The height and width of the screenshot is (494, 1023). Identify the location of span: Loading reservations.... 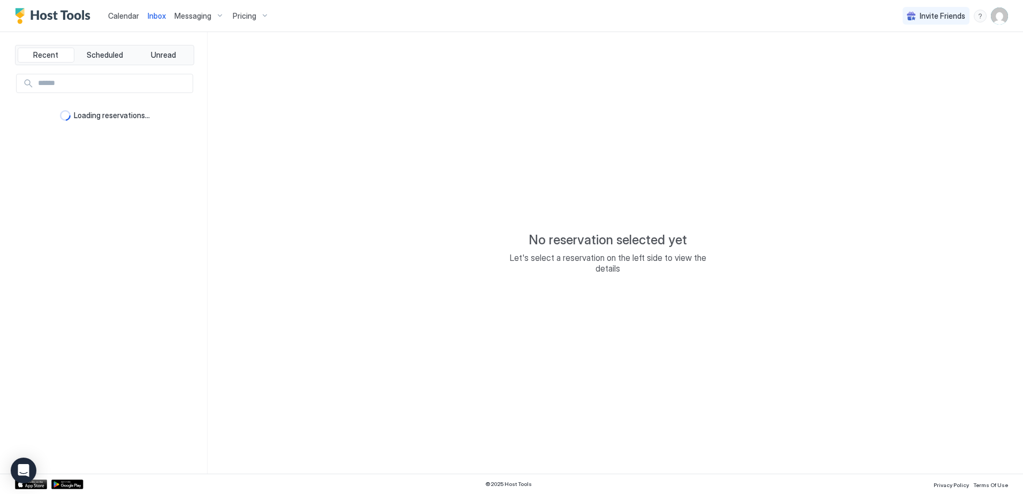
(112, 116).